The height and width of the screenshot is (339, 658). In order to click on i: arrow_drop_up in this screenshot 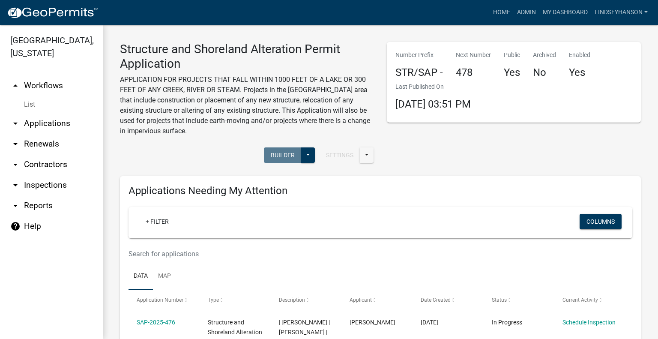, I will do `click(15, 86)`.